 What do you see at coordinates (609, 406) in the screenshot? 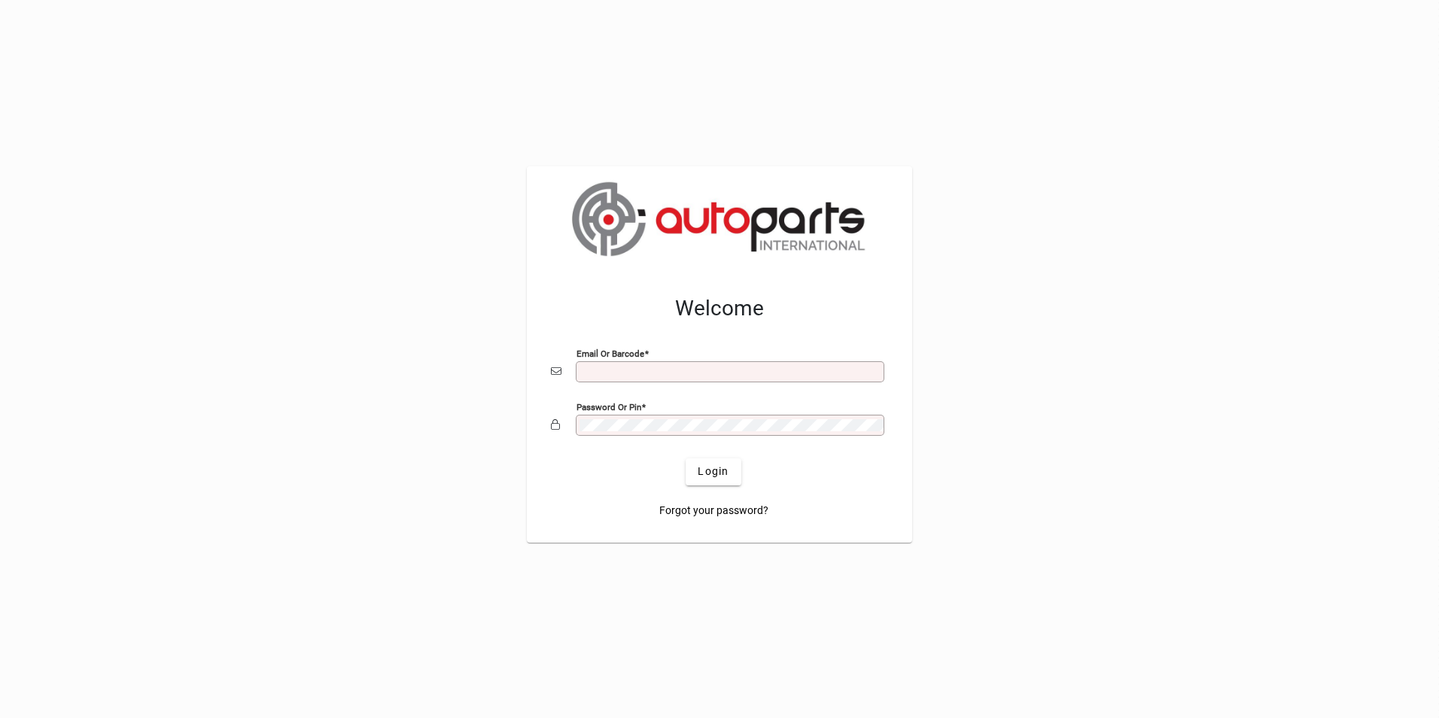
I see `mat-label: Password or Pin` at bounding box center [609, 406].